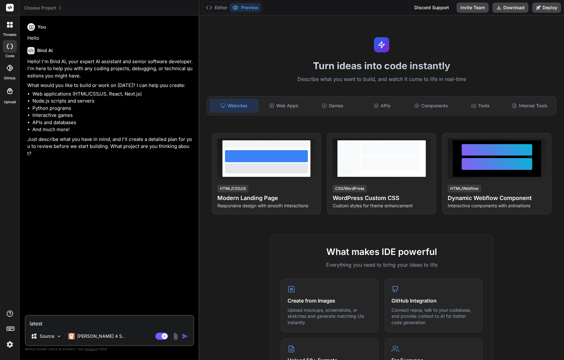  Describe the element at coordinates (42, 27) in the screenshot. I see `h6: You` at that location.